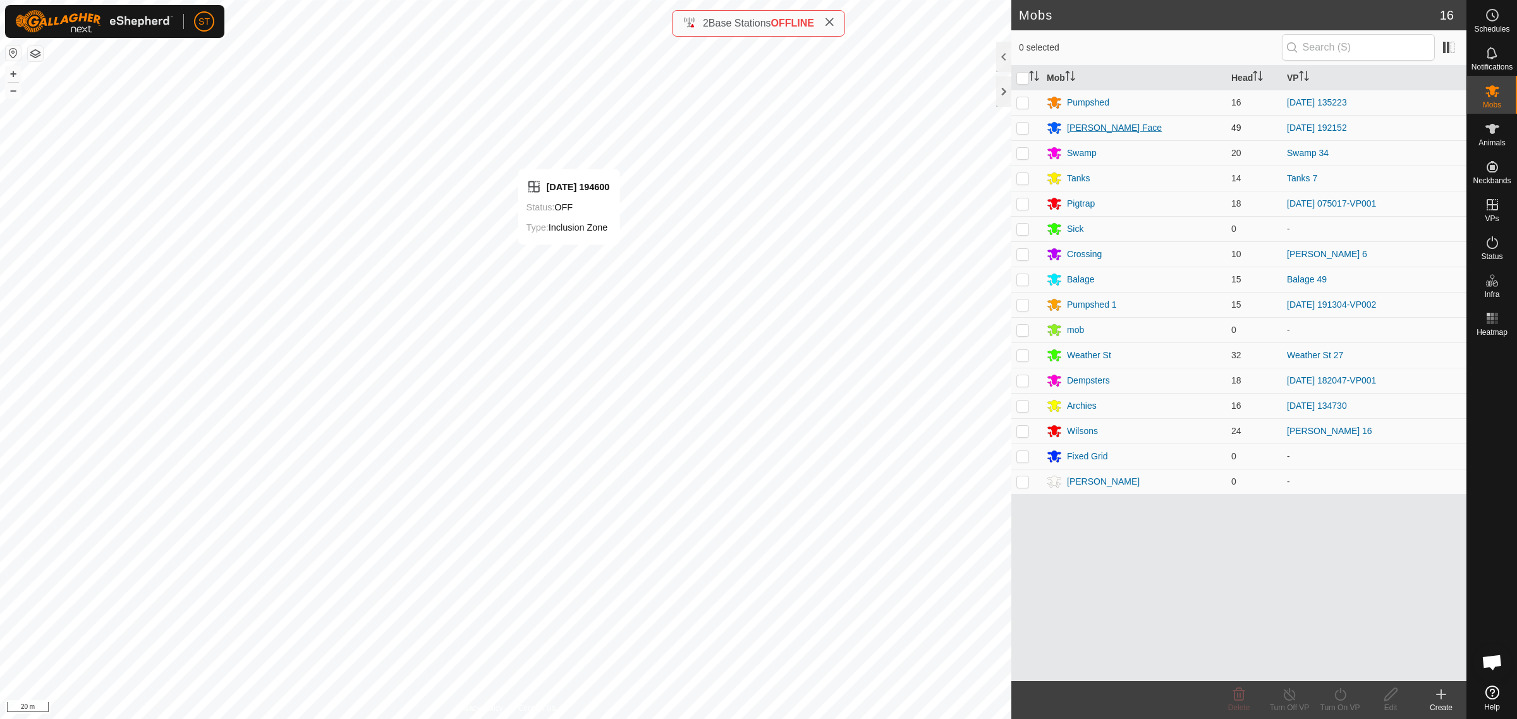  I want to click on div: Turn On VP, so click(1340, 708).